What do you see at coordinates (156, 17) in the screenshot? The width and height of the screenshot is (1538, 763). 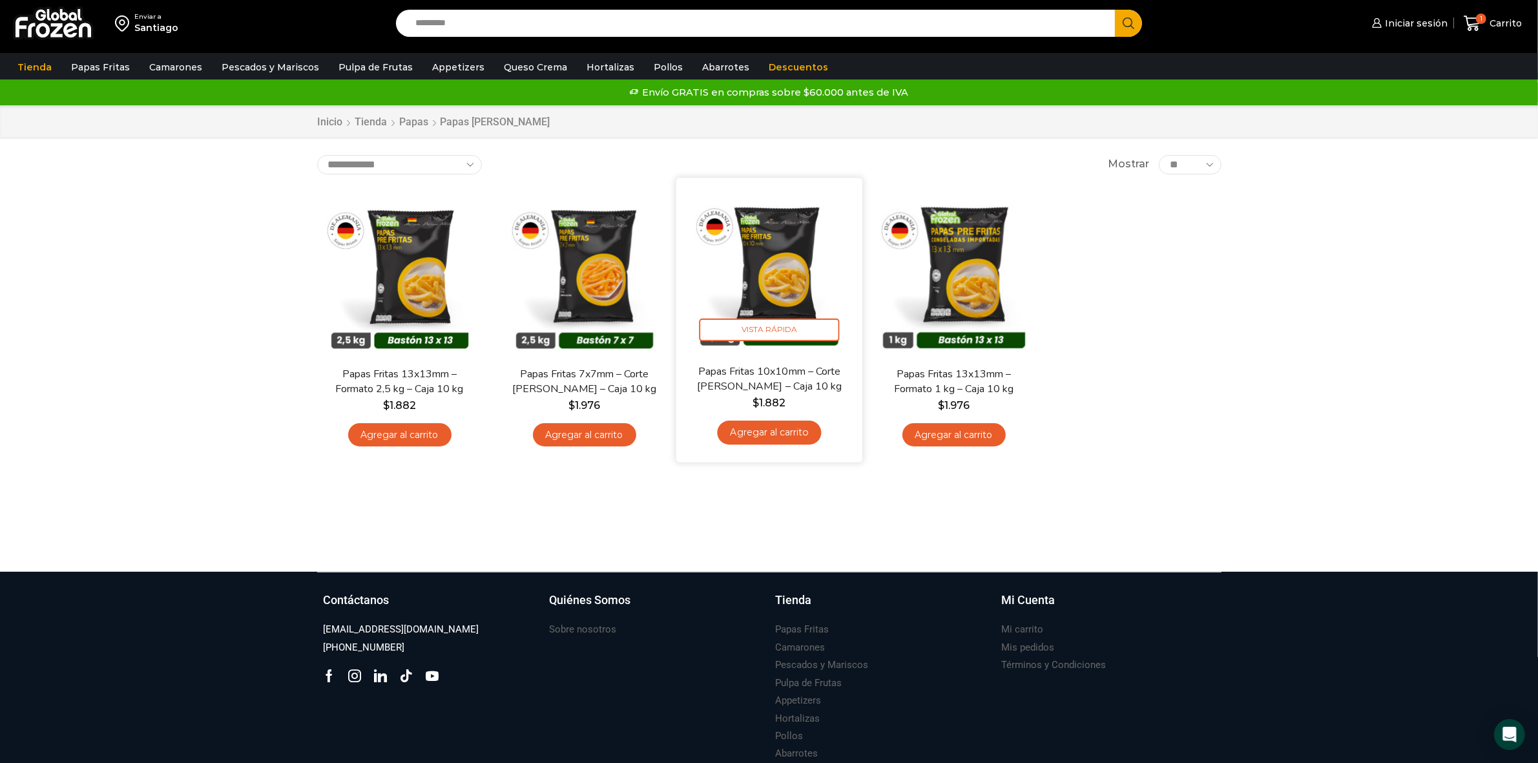 I see `div: Enviar a` at bounding box center [156, 17].